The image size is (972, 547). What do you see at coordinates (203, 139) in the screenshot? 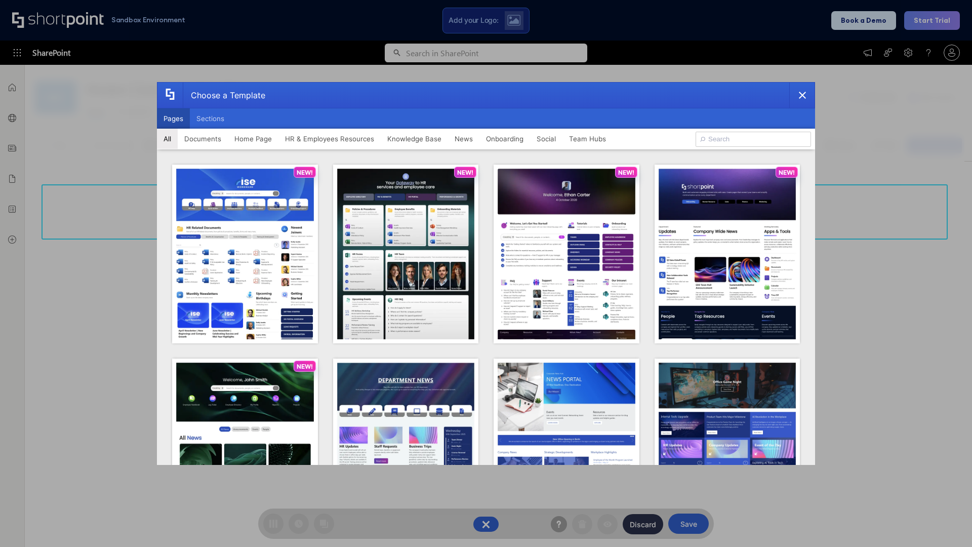
I see `button: Documents` at bounding box center [203, 139].